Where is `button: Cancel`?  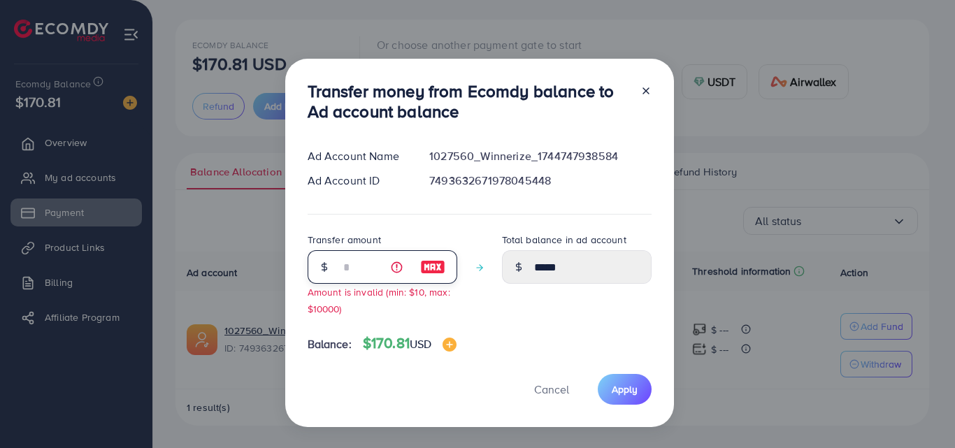 button: Cancel is located at coordinates (551, 389).